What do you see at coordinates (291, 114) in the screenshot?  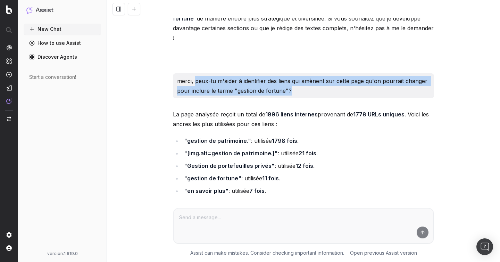 I see `strong: 1896 liens internes` at bounding box center [291, 114].